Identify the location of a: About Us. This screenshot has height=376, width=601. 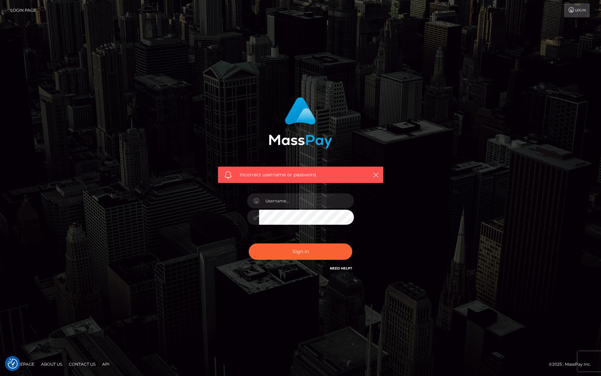
(51, 364).